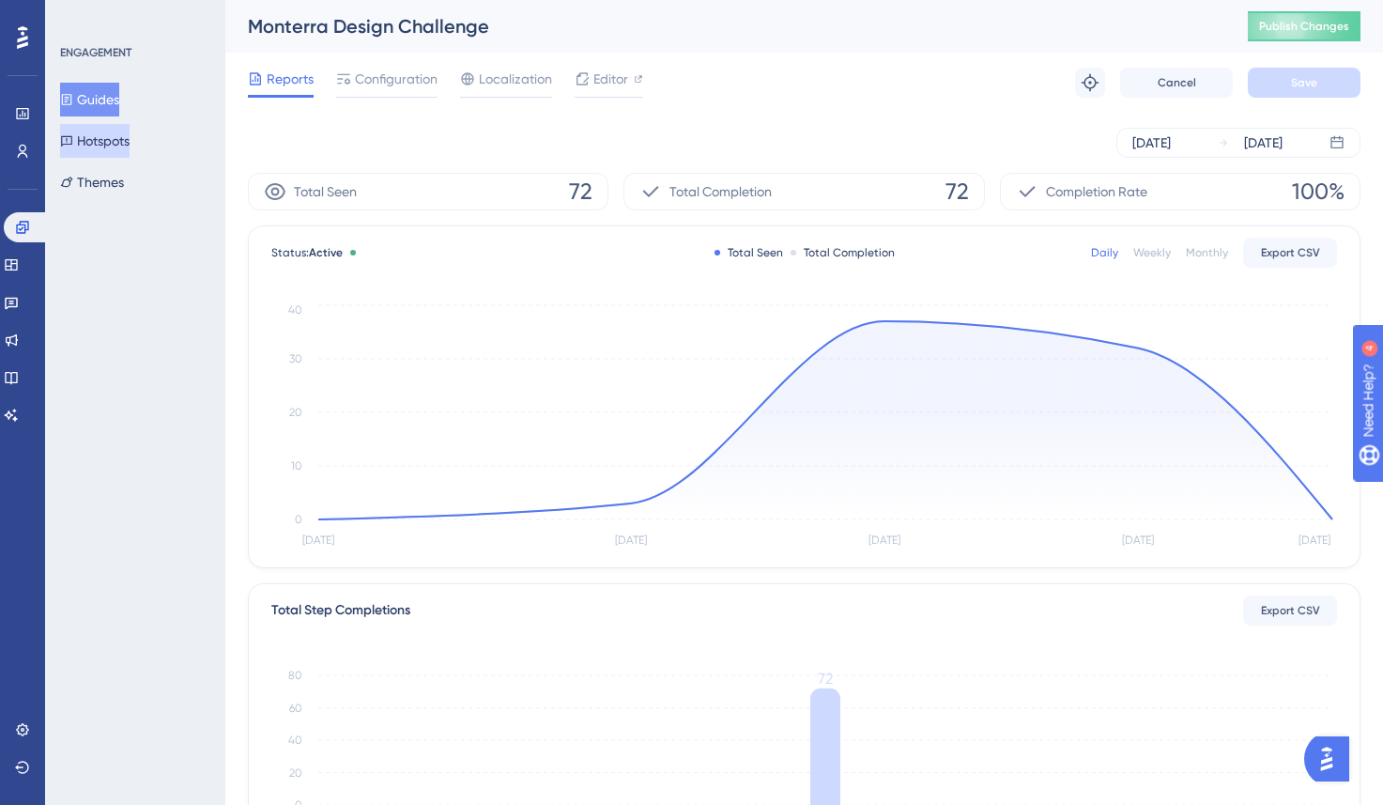 The image size is (1383, 805). What do you see at coordinates (724, 26) in the screenshot?
I see `div: Monterra Design Challenge` at bounding box center [724, 26].